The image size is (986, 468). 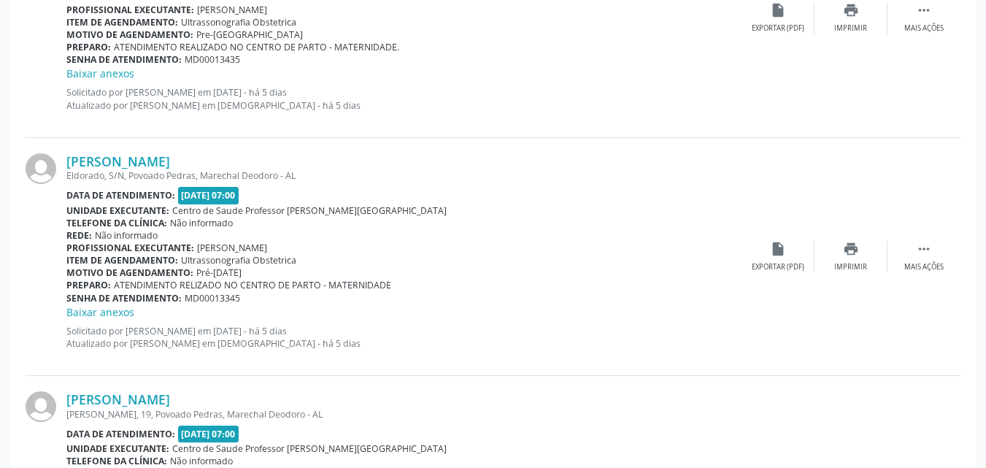 What do you see at coordinates (212, 59) in the screenshot?
I see `span: MD00013435` at bounding box center [212, 59].